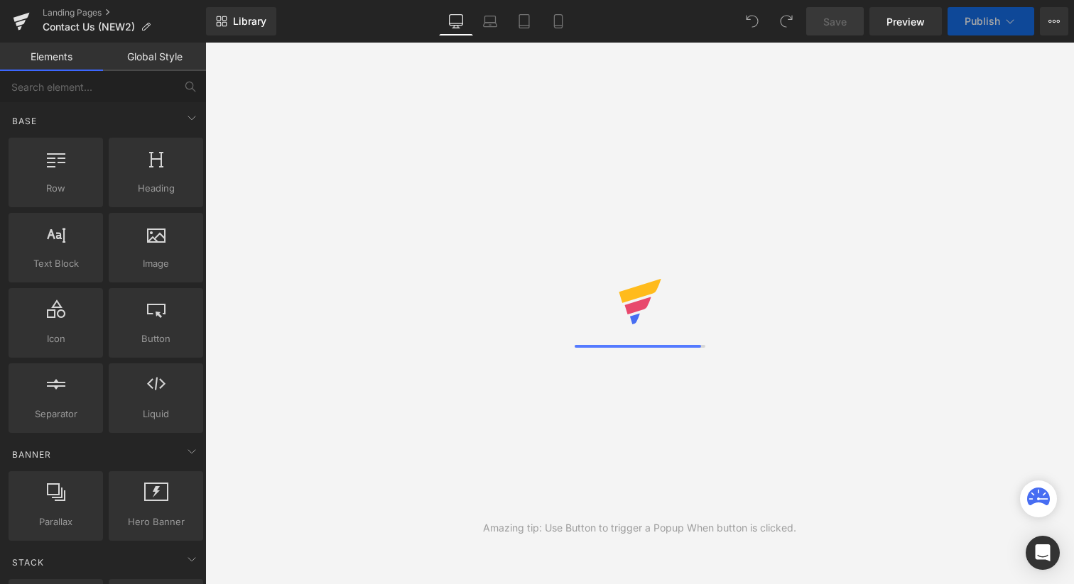 The width and height of the screenshot is (1074, 584). What do you see at coordinates (1054, 21) in the screenshot?
I see `button: More` at bounding box center [1054, 21].